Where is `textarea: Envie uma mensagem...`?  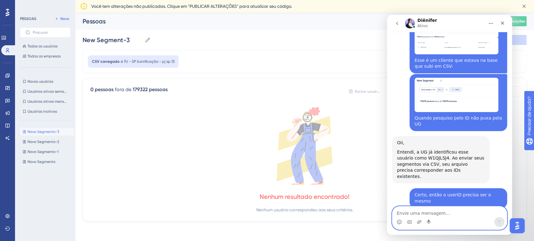
textarea: Envie uma mensagem... is located at coordinates (63, 197).